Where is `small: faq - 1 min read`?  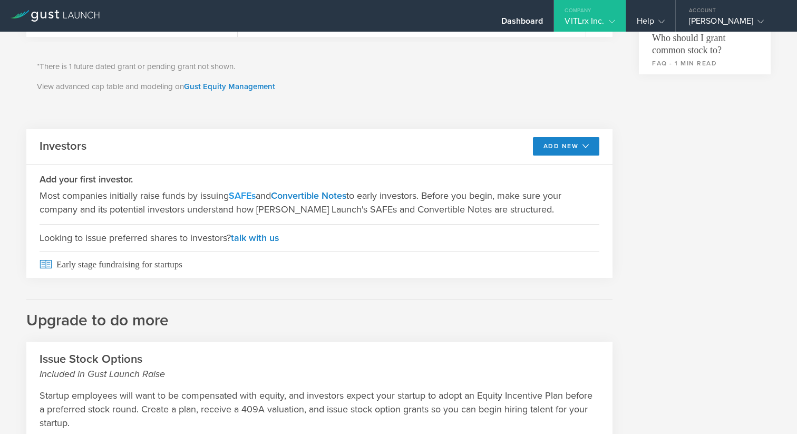
small: faq - 1 min read is located at coordinates (705, 63).